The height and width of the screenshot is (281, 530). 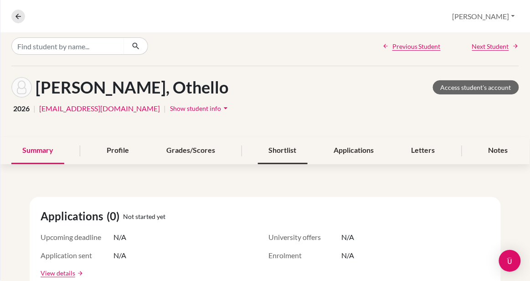 I want to click on div: Notes, so click(x=498, y=150).